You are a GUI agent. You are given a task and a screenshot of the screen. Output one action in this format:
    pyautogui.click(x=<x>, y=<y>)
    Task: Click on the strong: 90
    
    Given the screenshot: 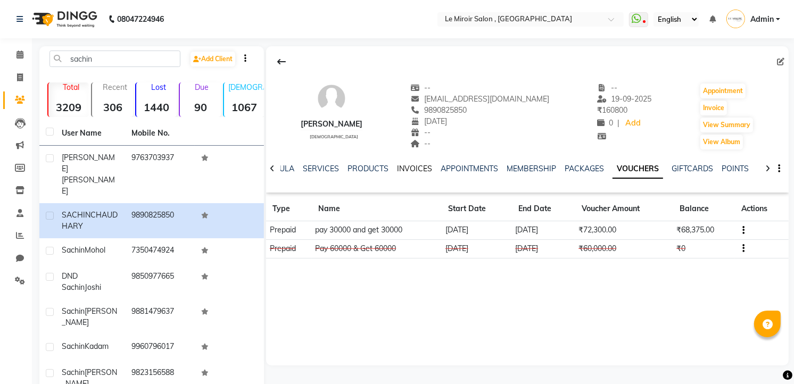 What is the action you would take?
    pyautogui.click(x=200, y=107)
    